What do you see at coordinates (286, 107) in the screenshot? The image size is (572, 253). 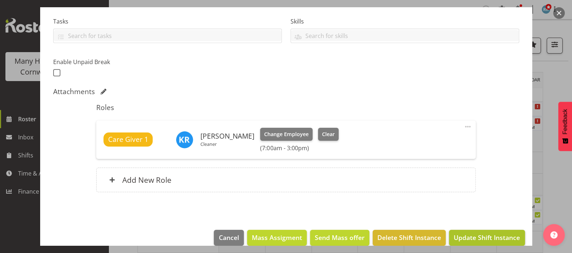 I see `h5: Roles` at bounding box center [286, 107].